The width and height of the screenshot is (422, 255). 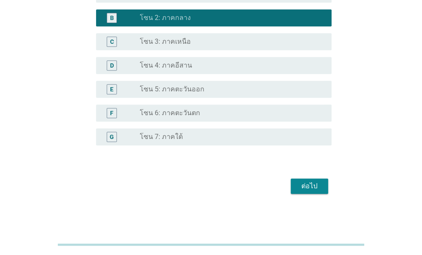 I want to click on label: โซน 3: ภาคเหนือ, so click(x=165, y=42).